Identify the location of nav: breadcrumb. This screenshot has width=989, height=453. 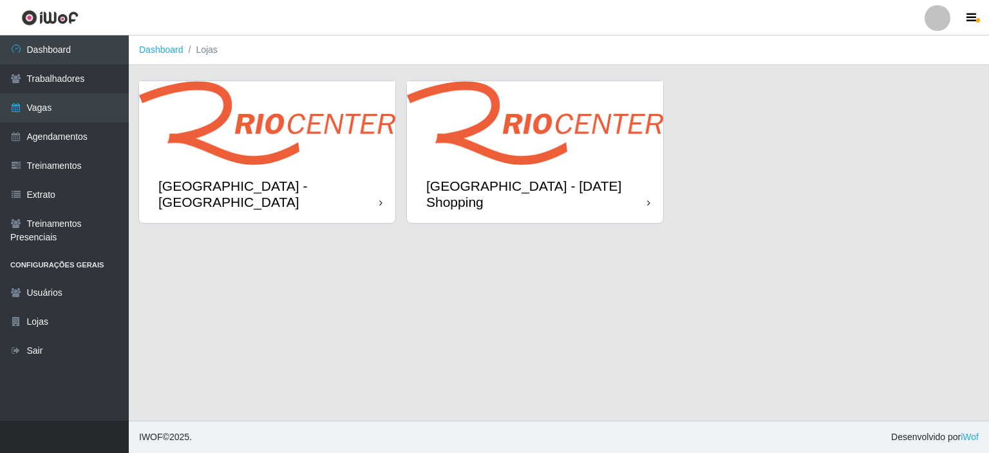
(559, 50).